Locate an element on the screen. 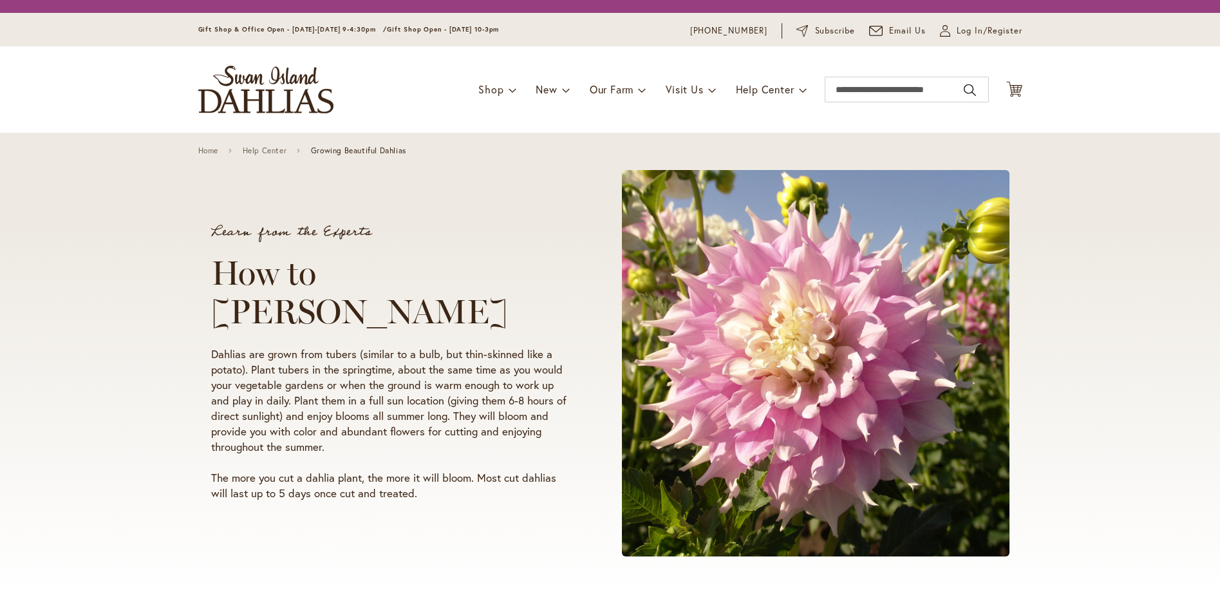  span: Log In/Register is located at coordinates (990, 31).